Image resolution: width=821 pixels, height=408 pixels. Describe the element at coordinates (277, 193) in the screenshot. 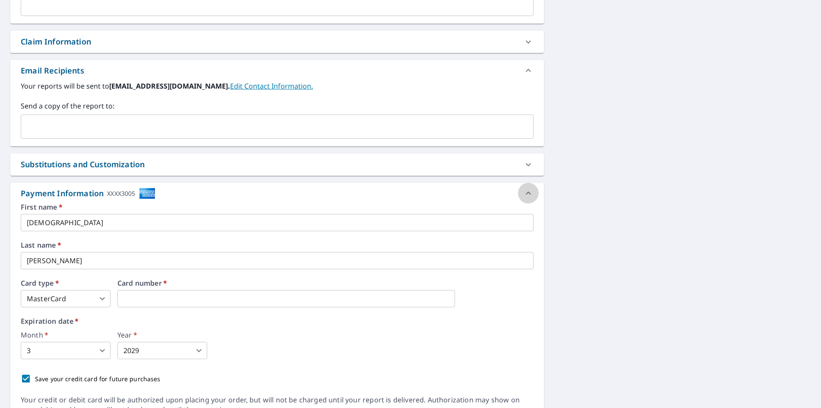

I see `div: Payment InformationXXXX3005cardImage` at that location.